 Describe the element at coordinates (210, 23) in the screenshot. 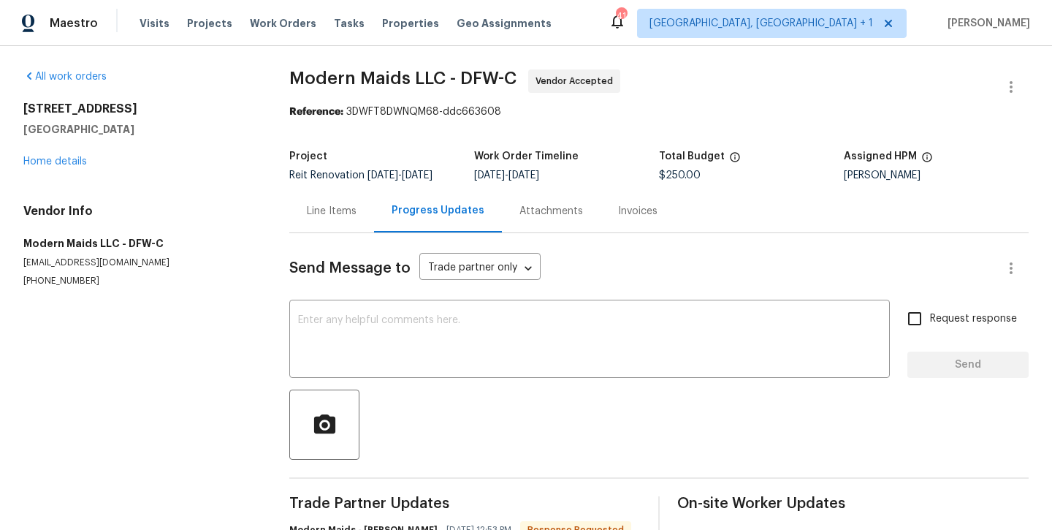

I see `span: Projects` at that location.